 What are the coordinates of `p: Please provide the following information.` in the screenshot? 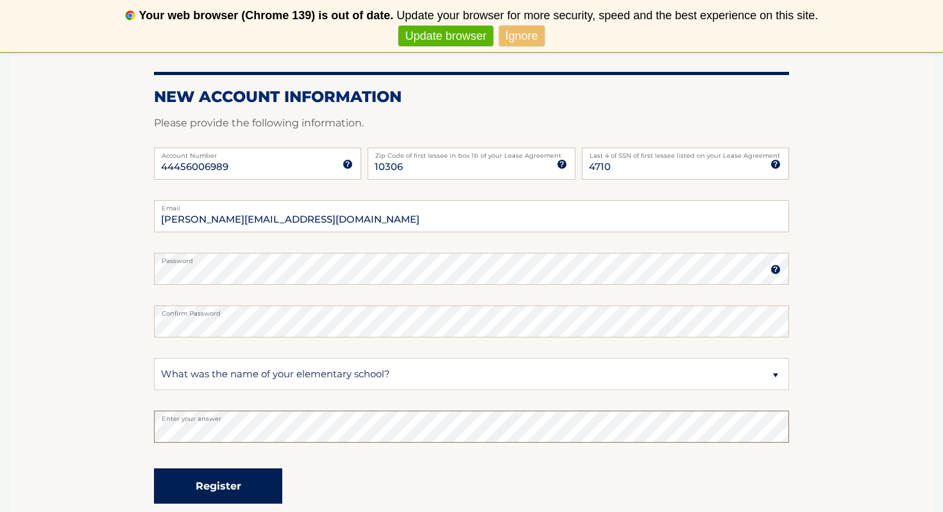 It's located at (472, 123).